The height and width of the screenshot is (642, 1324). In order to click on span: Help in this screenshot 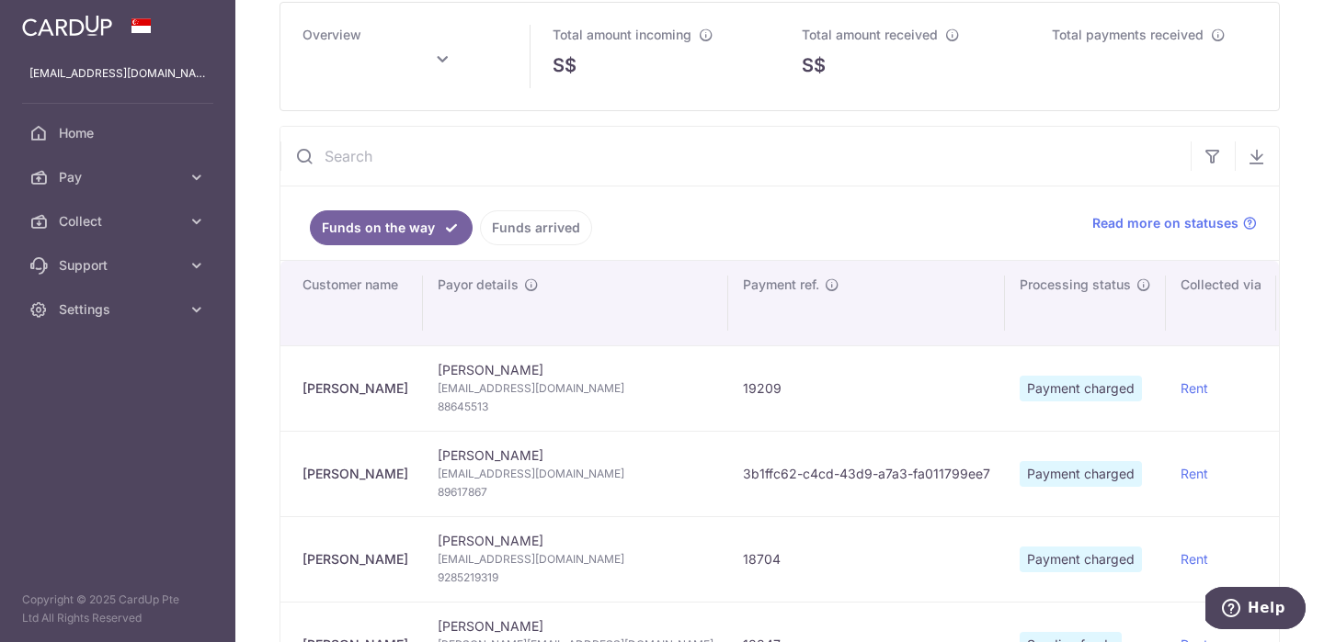, I will do `click(61, 21)`.